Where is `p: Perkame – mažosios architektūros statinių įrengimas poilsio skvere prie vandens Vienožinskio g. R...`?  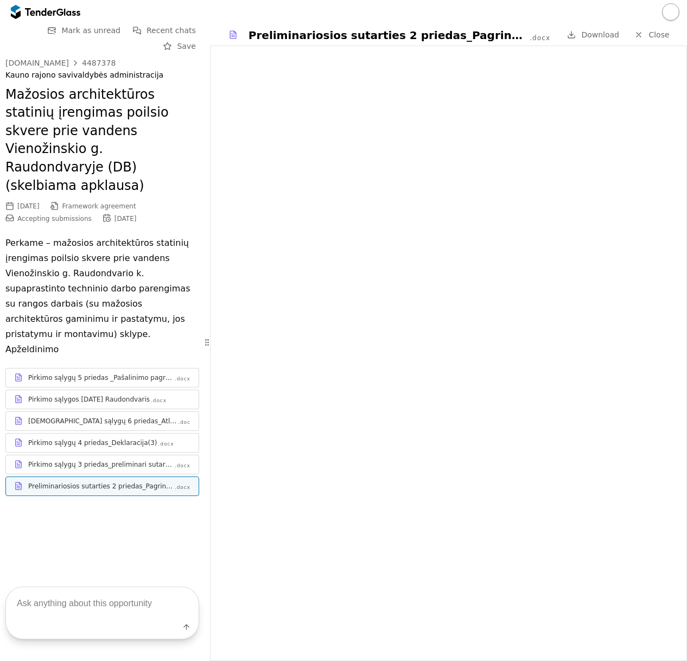 p: Perkame – mažosios architektūros statinių įrengimas poilsio skvere prie vandens Vienožinskio g. R... is located at coordinates (102, 296).